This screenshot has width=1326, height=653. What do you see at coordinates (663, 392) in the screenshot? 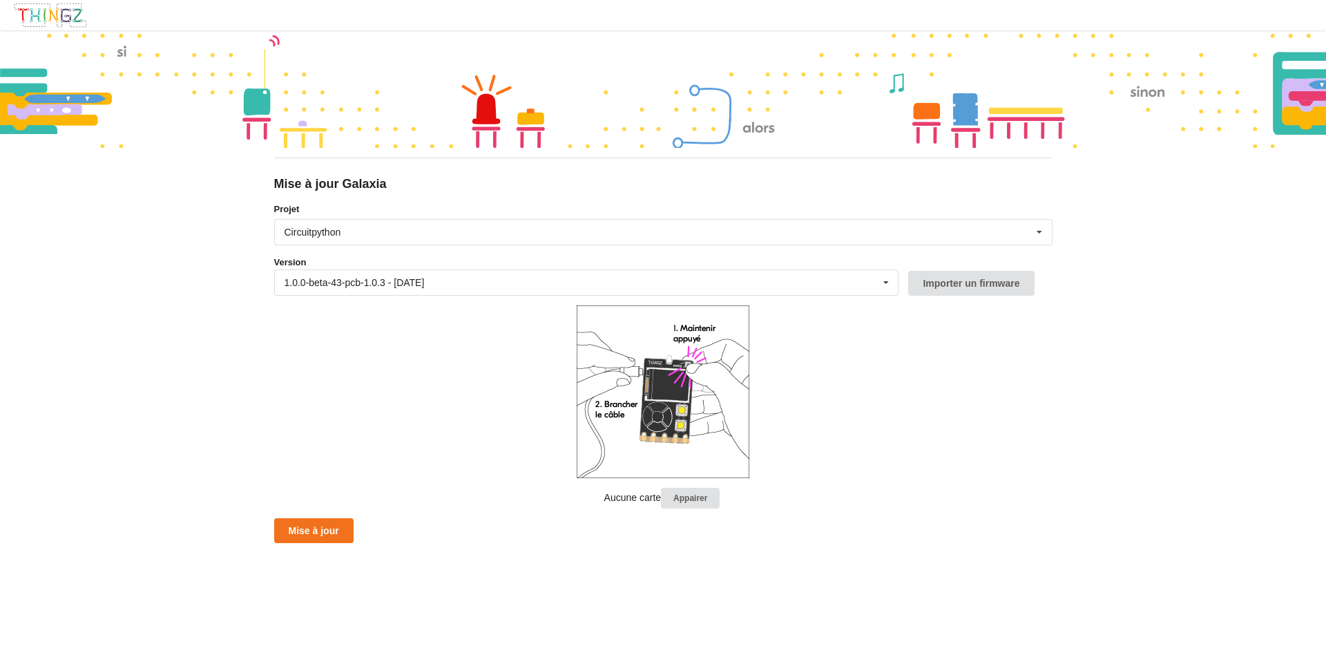
I see `img: galaxia_plug.png` at bounding box center [663, 392].